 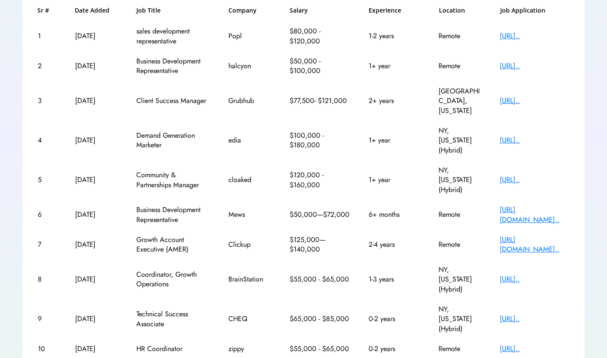 I want to click on div: Demand Generation Marketer, so click(x=173, y=140).